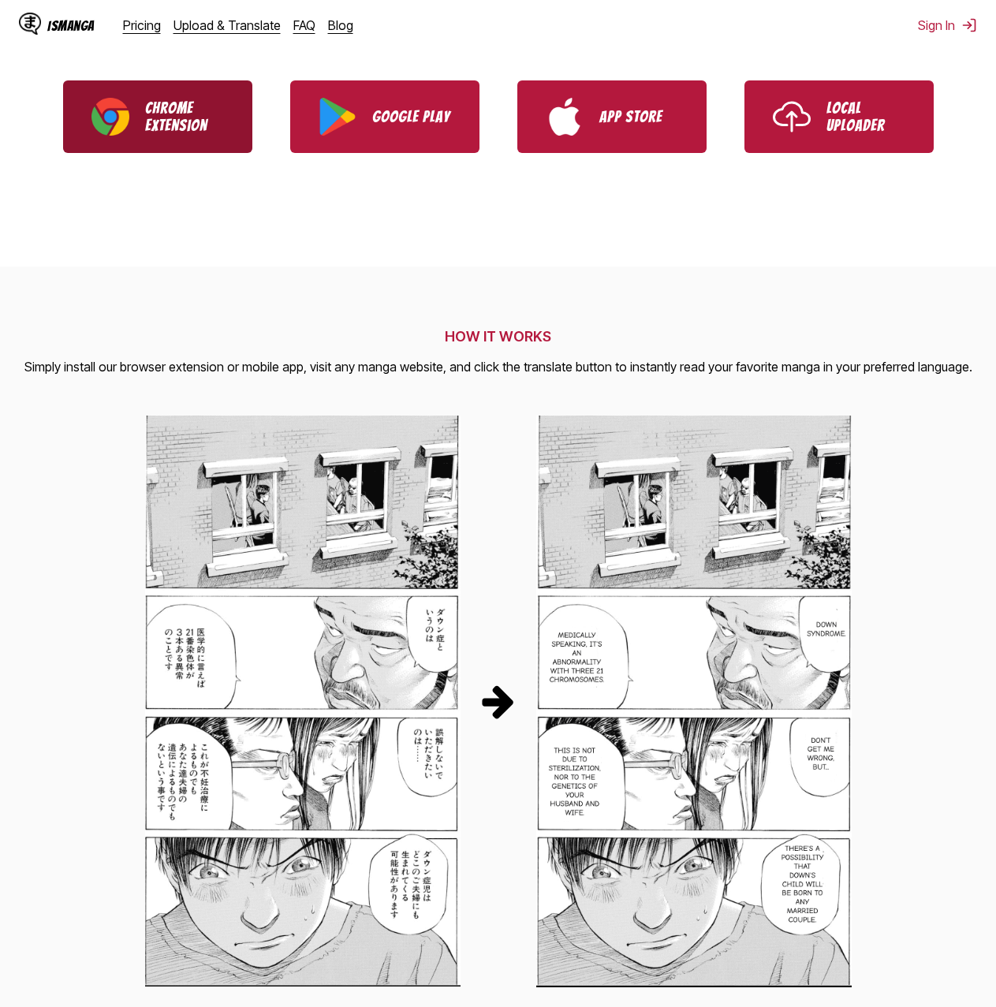 The width and height of the screenshot is (996, 1007). What do you see at coordinates (337, 117) in the screenshot?
I see `img: Google Play logo` at bounding box center [337, 117].